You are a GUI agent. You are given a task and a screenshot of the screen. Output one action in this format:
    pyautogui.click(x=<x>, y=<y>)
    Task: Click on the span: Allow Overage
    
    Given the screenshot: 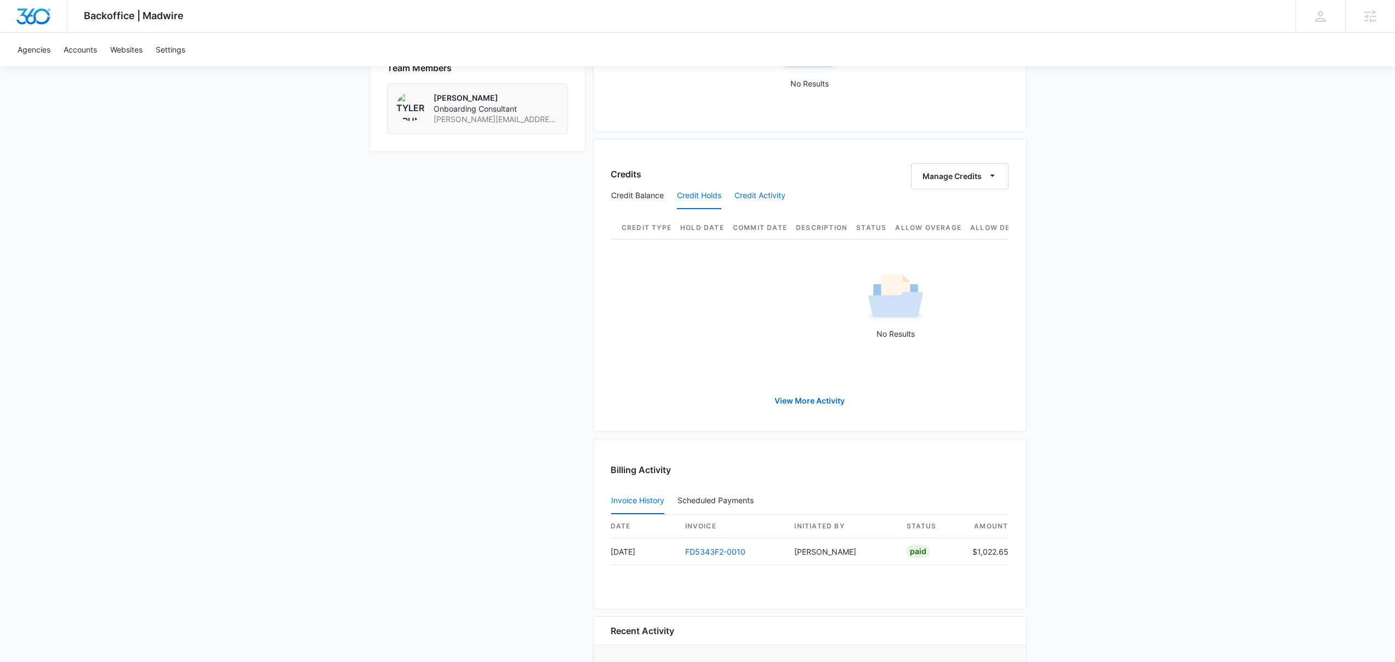 What is the action you would take?
    pyautogui.click(x=928, y=228)
    